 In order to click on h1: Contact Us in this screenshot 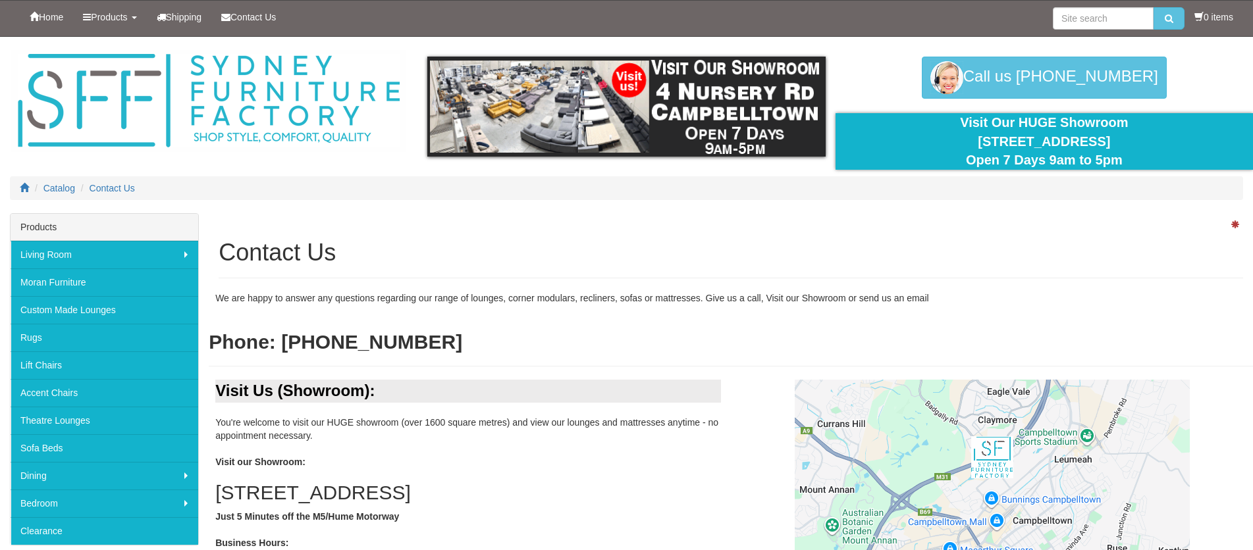, I will do `click(731, 253)`.